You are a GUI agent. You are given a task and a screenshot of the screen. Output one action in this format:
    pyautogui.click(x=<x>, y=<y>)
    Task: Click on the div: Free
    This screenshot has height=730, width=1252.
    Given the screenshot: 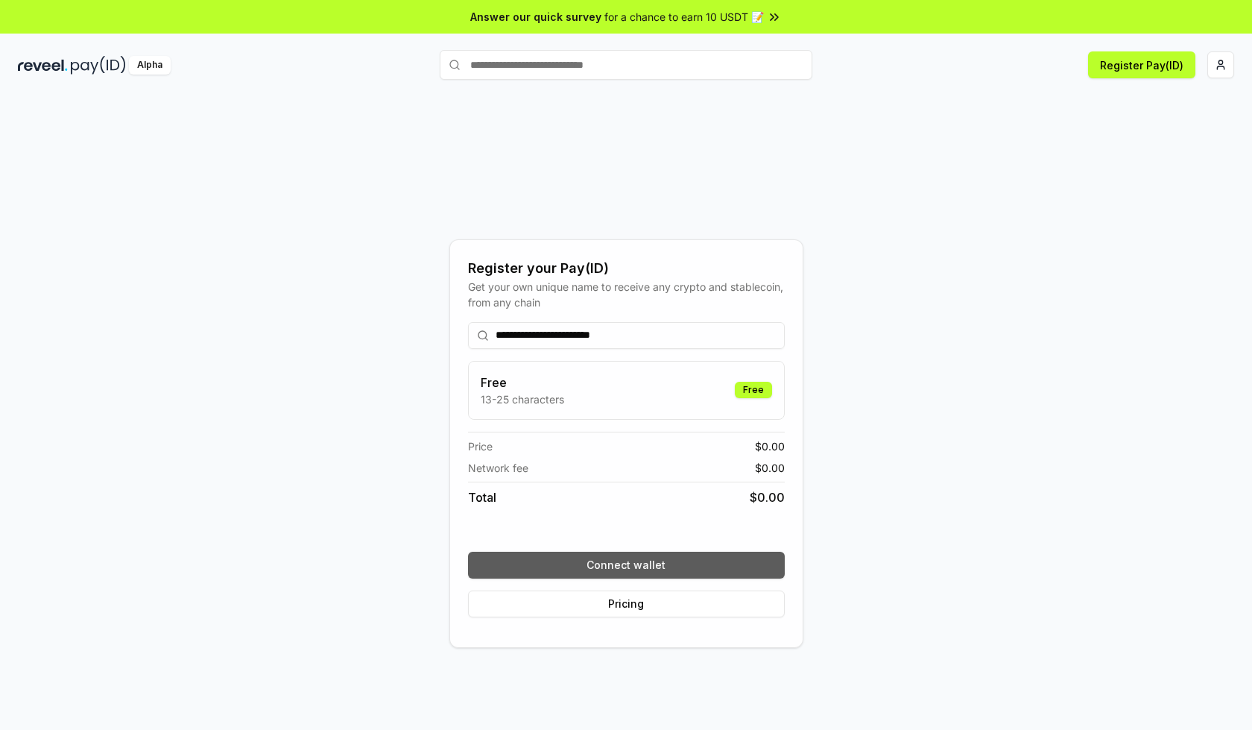 What is the action you would take?
    pyautogui.click(x=753, y=390)
    